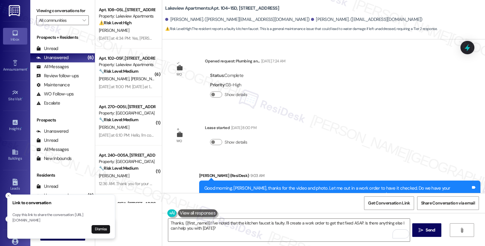  Describe the element at coordinates (15, 11) in the screenshot. I see `img: ResiDesk Logo` at that location.